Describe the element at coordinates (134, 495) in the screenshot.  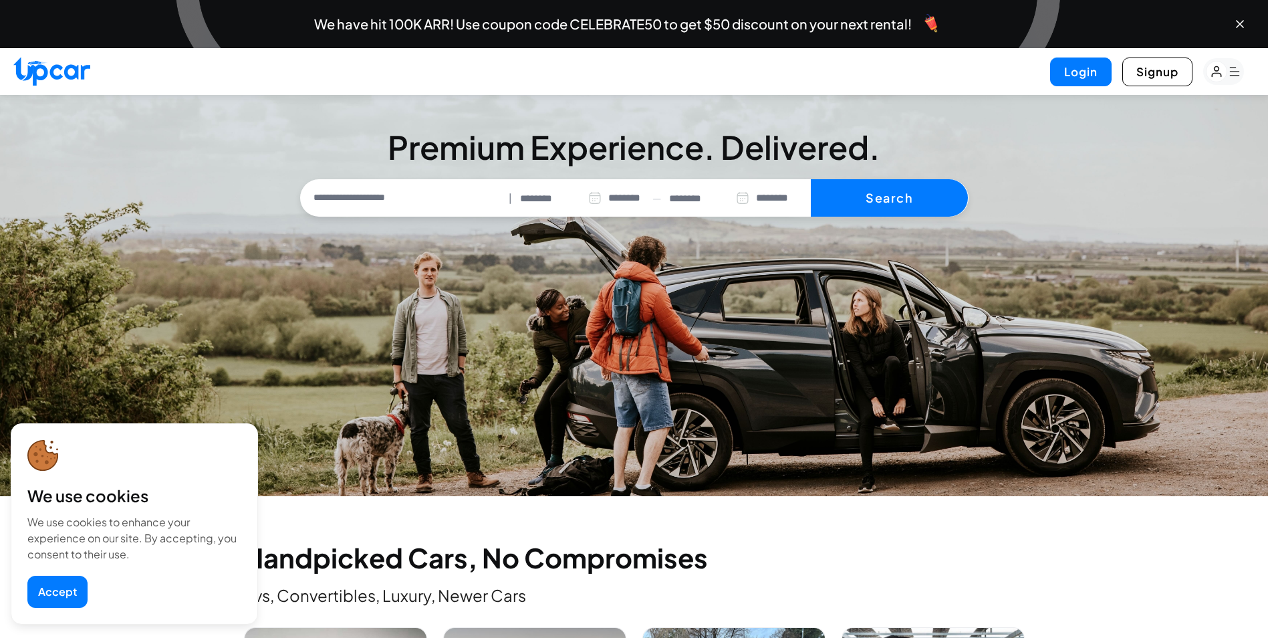
I see `div: We use cookies` at that location.